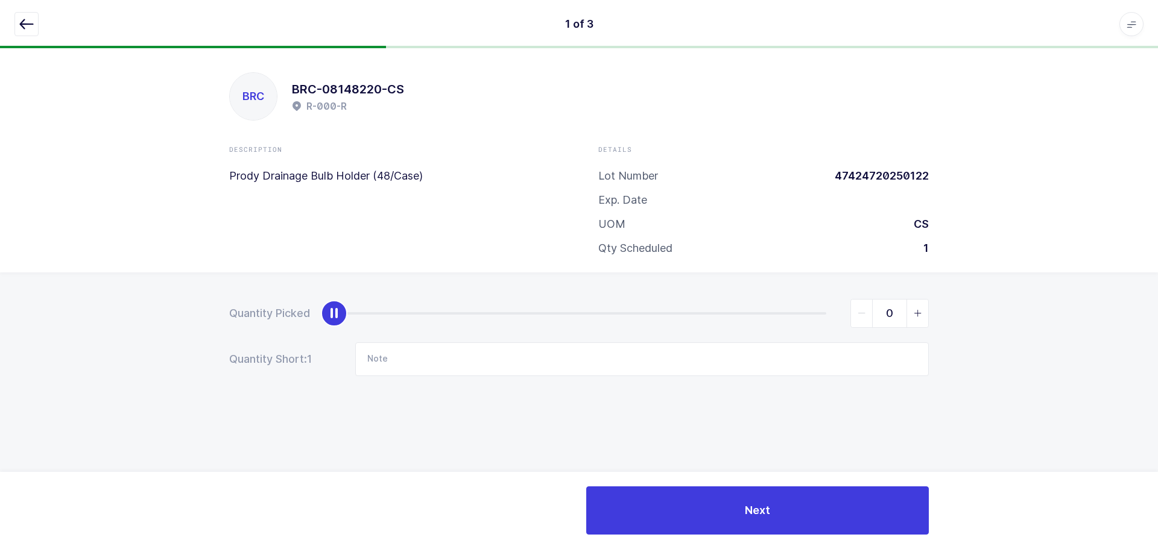 The height and width of the screenshot is (549, 1158). I want to click on div: CS, so click(916, 224).